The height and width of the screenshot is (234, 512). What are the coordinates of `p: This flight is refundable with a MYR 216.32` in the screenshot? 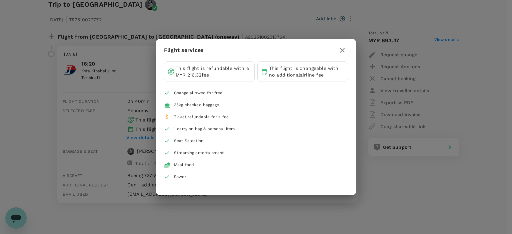 It's located at (213, 72).